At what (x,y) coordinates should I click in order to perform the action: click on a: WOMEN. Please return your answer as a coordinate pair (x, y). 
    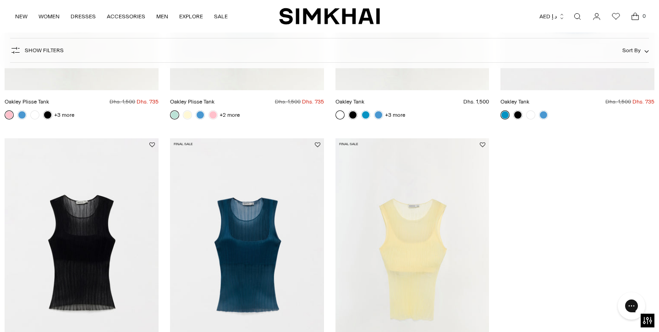
    Looking at the image, I should click on (49, 17).